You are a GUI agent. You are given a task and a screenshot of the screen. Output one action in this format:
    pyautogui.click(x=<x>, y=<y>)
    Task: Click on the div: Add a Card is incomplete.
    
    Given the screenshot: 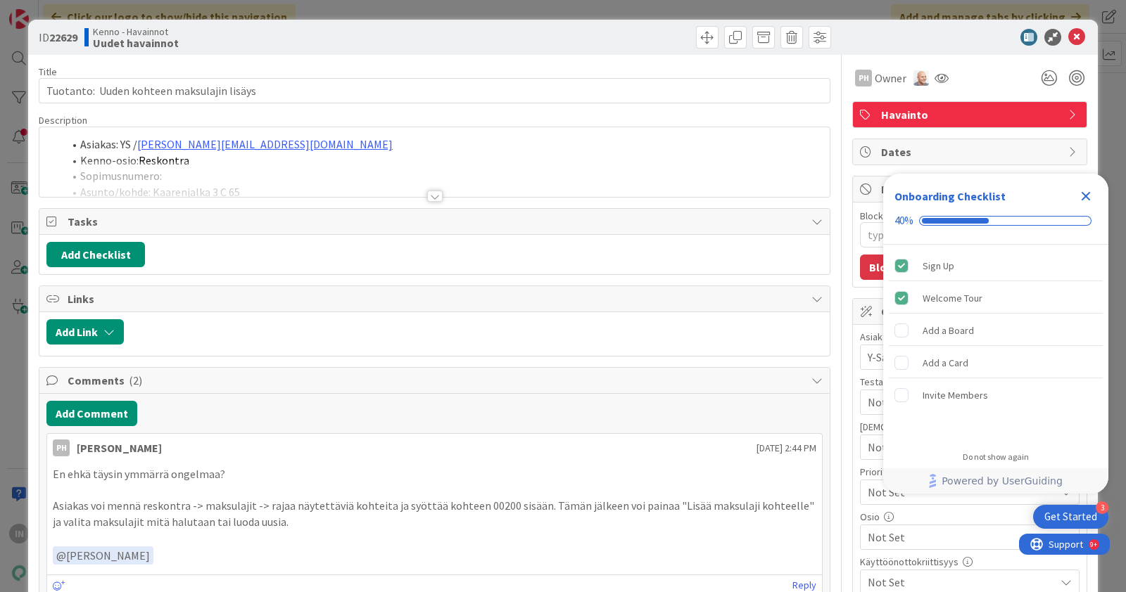 What is the action you would take?
    pyautogui.click(x=995, y=363)
    